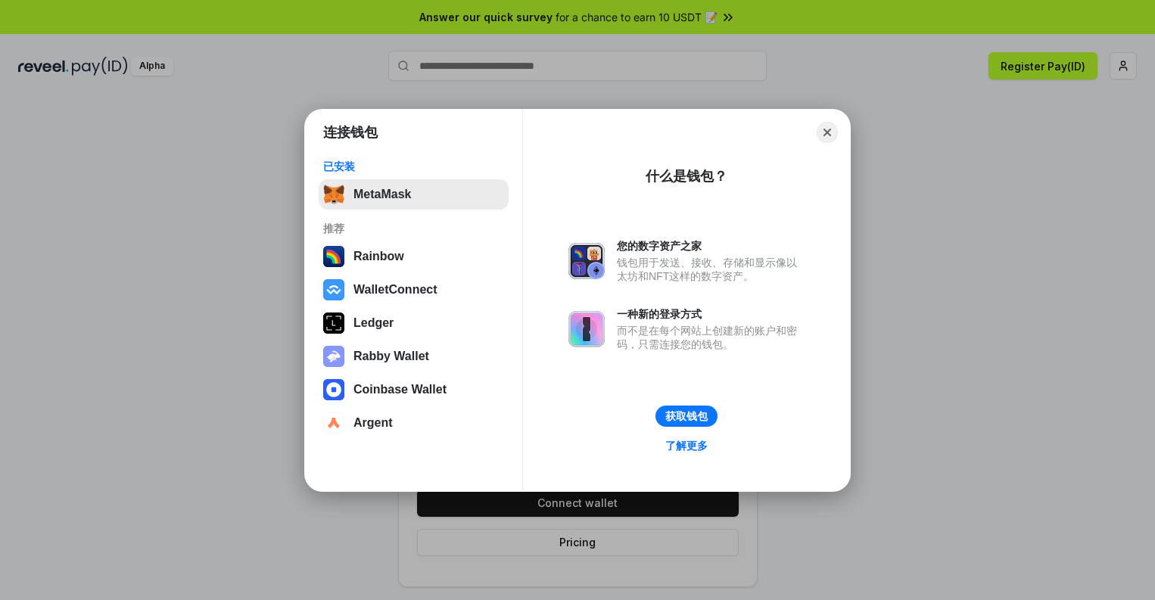 The height and width of the screenshot is (600, 1155). What do you see at coordinates (827, 132) in the screenshot?
I see `button: Close` at bounding box center [827, 132].